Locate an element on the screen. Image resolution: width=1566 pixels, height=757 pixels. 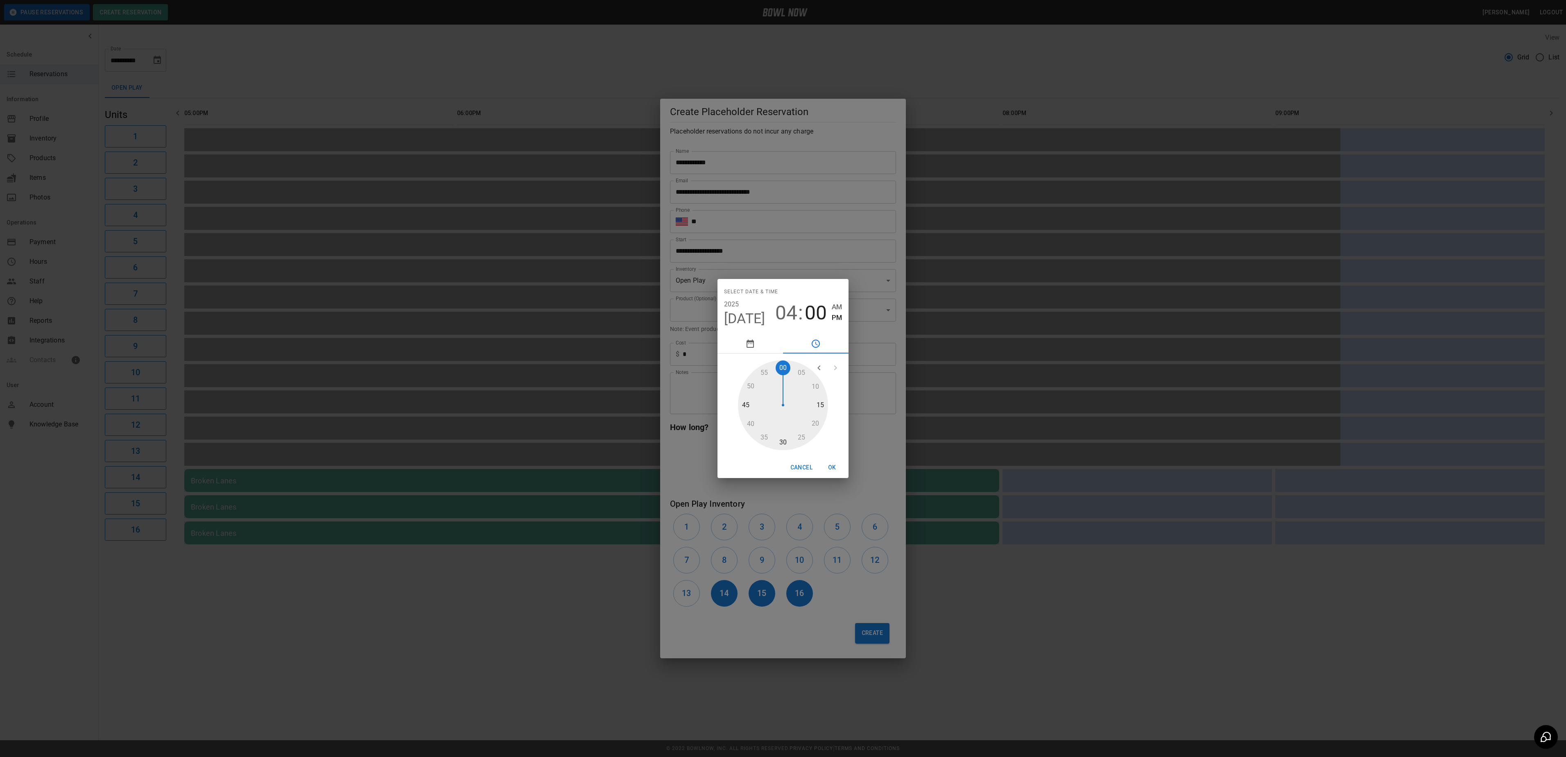
span: 00 is located at coordinates (816, 313).